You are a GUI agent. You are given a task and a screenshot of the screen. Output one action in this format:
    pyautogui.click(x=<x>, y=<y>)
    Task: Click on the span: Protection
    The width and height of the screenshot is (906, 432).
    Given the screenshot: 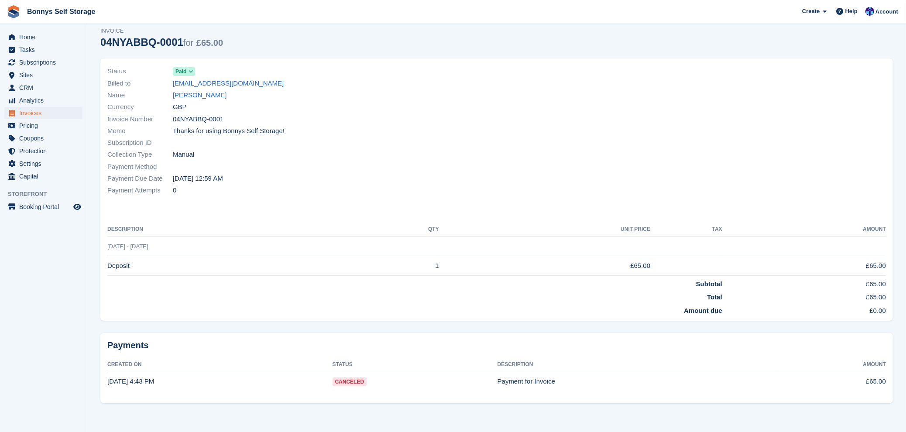 What is the action you would take?
    pyautogui.click(x=45, y=151)
    